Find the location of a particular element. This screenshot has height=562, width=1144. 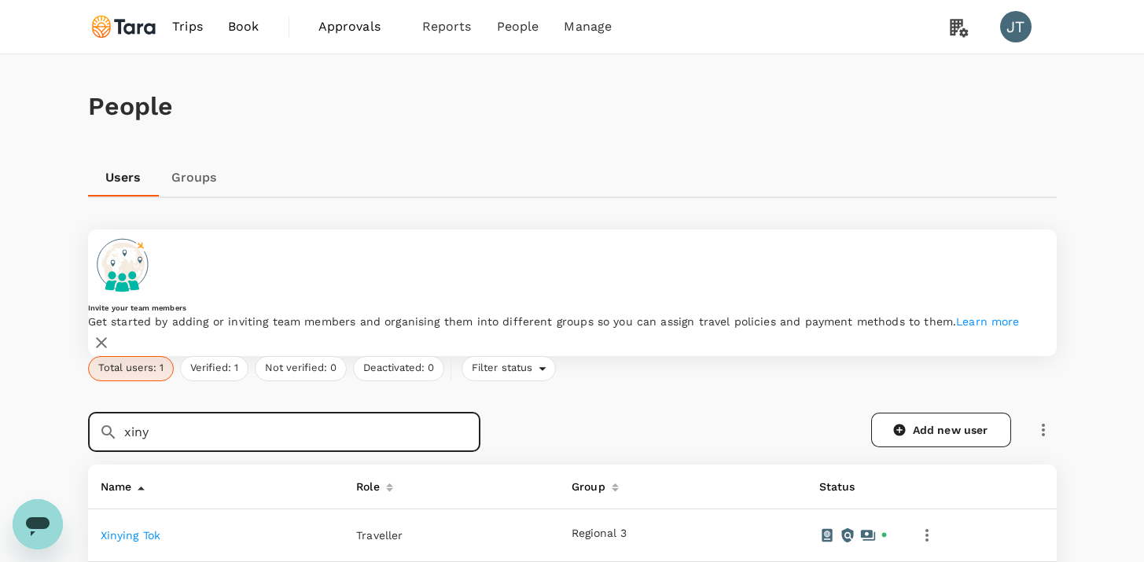

span: Regional 3 is located at coordinates (599, 534).